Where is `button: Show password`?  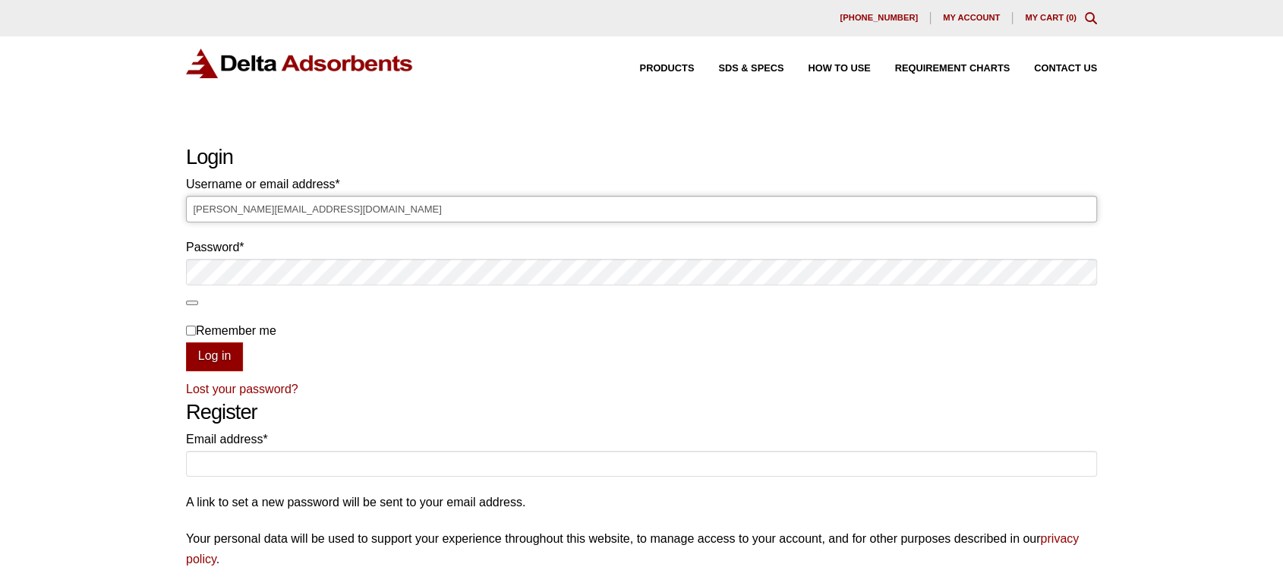
button: Show password is located at coordinates (192, 303).